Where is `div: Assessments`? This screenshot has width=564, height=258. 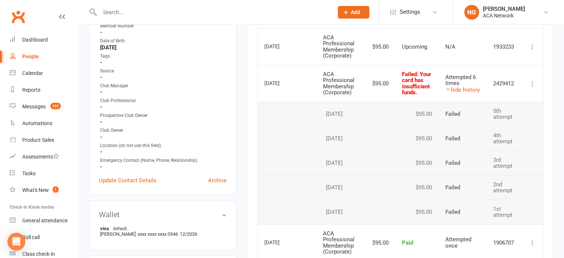
div: Assessments is located at coordinates (40, 157).